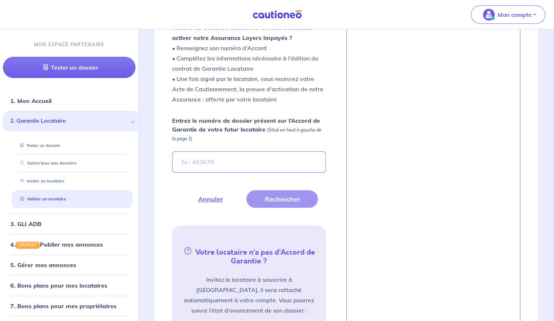 The image size is (554, 321). Describe the element at coordinates (56, 244) in the screenshot. I see `a: 4.GRATUITPublier mes annonces` at that location.